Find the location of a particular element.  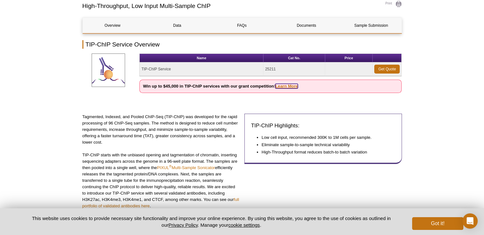

div: Open Intercom Messenger is located at coordinates (470, 221).